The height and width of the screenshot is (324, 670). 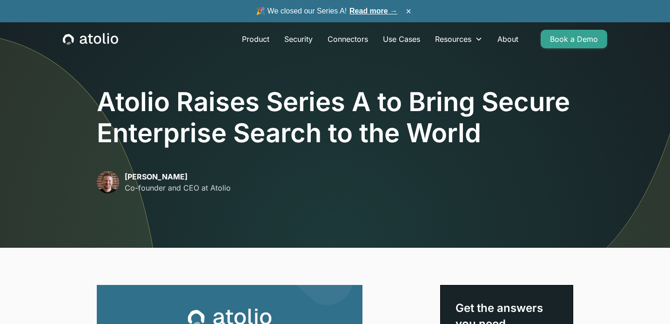 What do you see at coordinates (90, 39) in the screenshot?
I see `a: home` at bounding box center [90, 39].